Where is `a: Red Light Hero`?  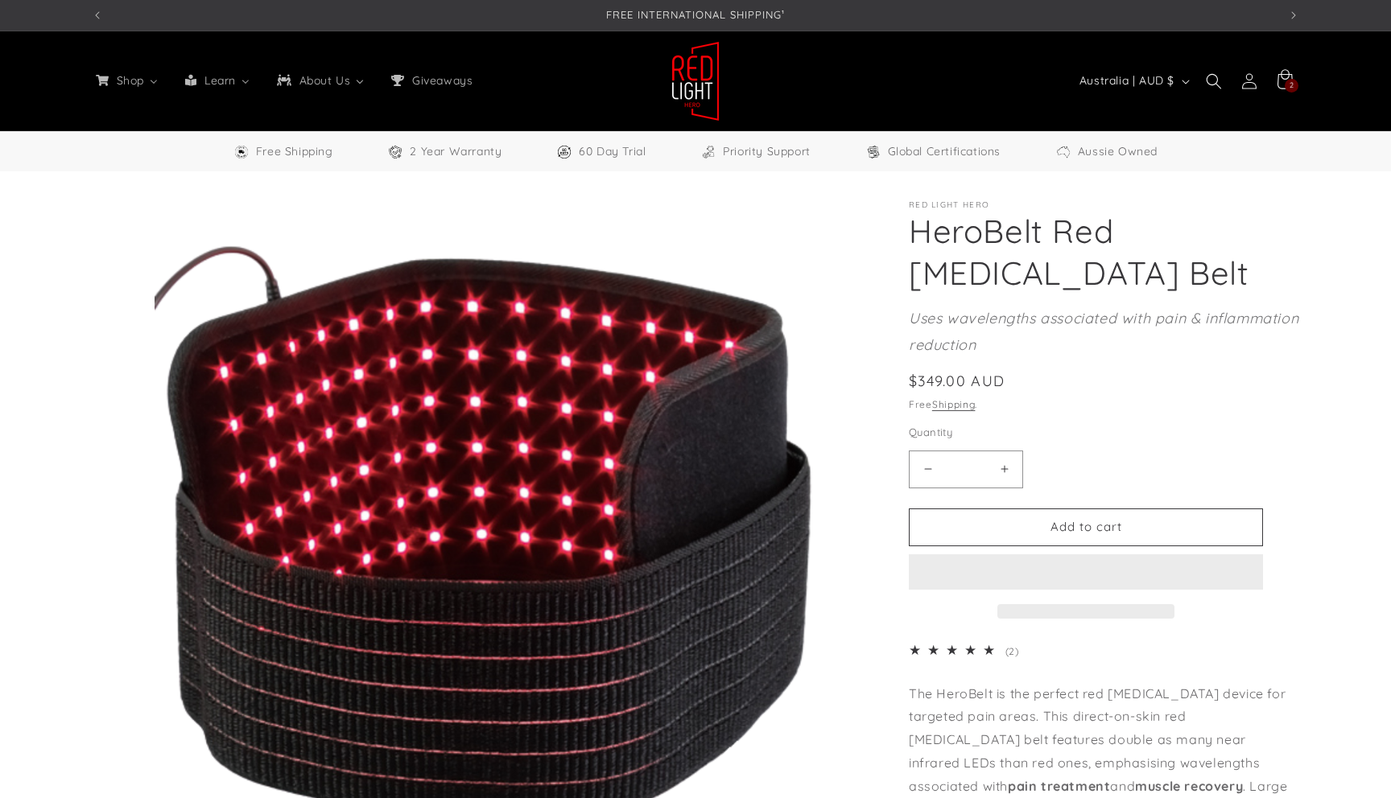
a: Red Light Hero is located at coordinates (695, 80).